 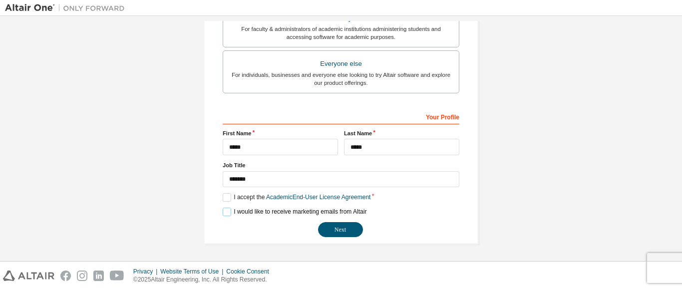 I want to click on img: facebook.svg, so click(x=65, y=276).